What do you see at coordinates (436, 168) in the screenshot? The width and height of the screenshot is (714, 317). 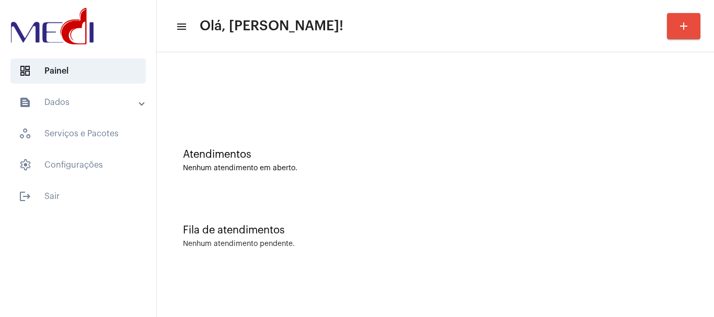 I see `div: Nenhum atendimento em aberto.` at bounding box center [436, 168].